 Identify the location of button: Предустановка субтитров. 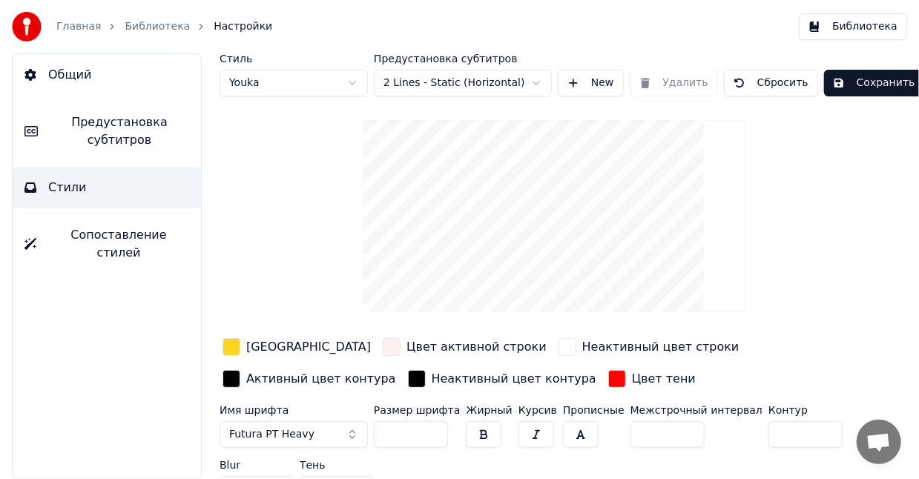
(107, 131).